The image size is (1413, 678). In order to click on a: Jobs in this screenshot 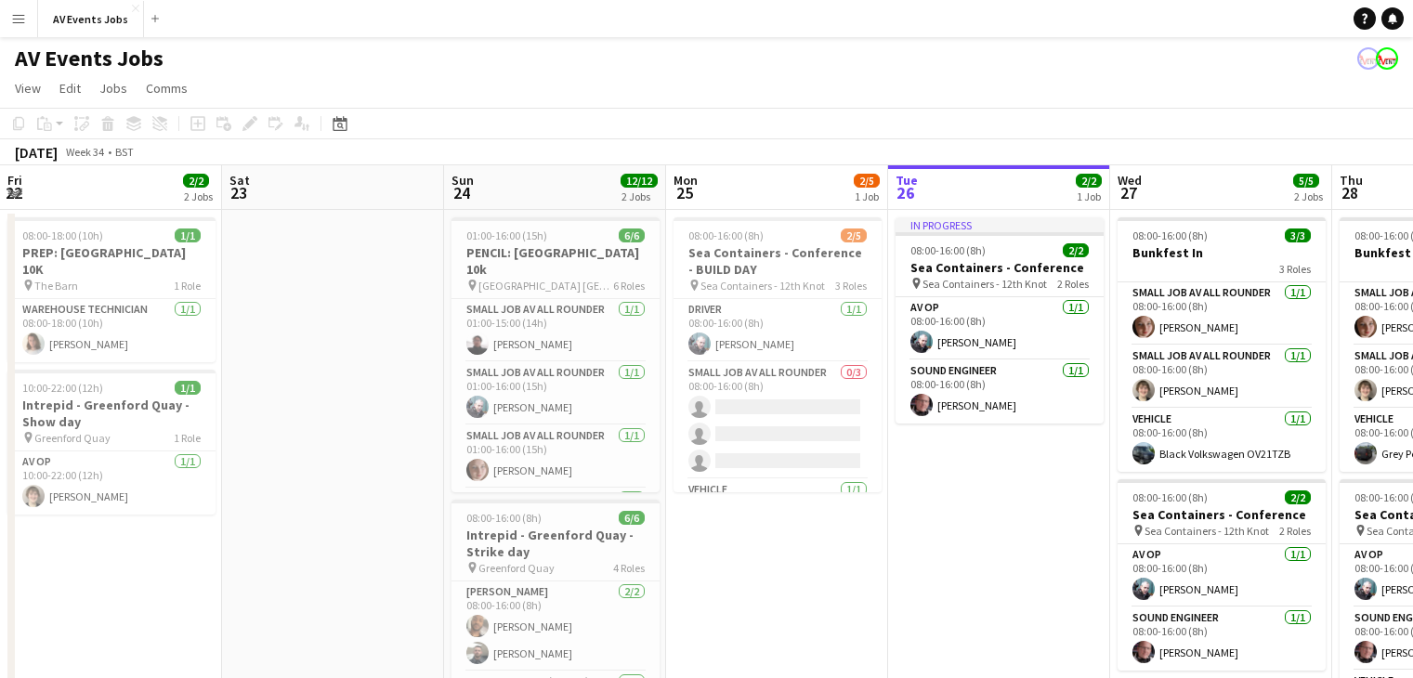, I will do `click(113, 88)`.